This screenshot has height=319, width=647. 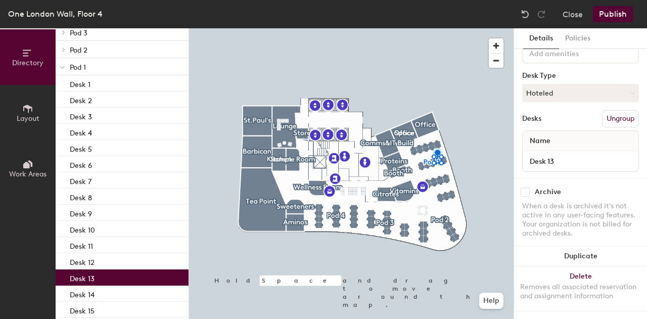 I want to click on span: Directory, so click(x=28, y=63).